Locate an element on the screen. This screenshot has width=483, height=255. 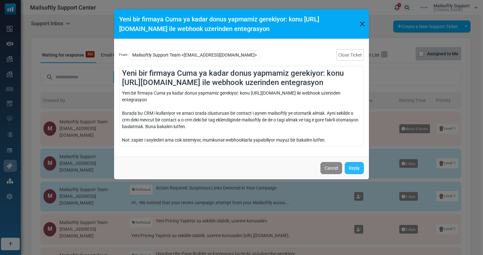
a: Reply is located at coordinates (355, 168).